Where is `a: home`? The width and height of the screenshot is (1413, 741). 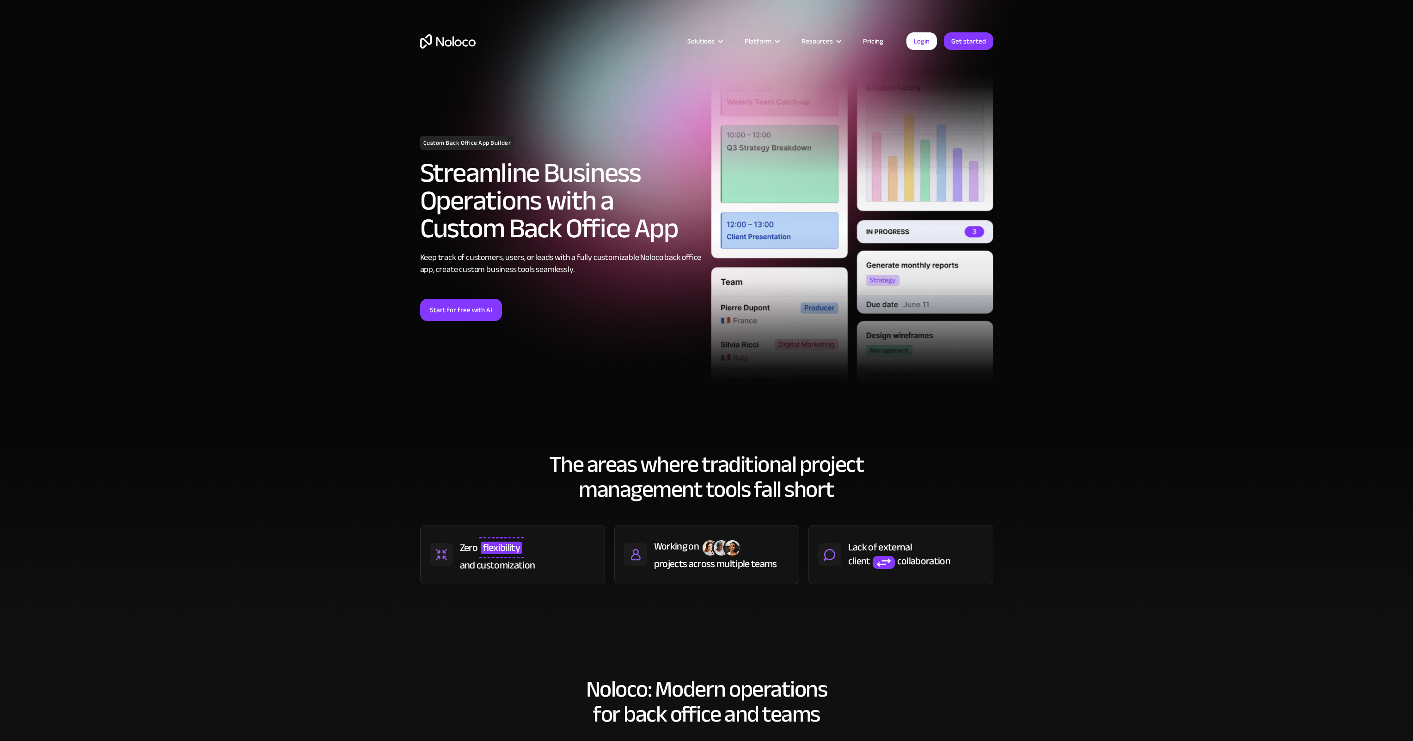 a: home is located at coordinates (448, 41).